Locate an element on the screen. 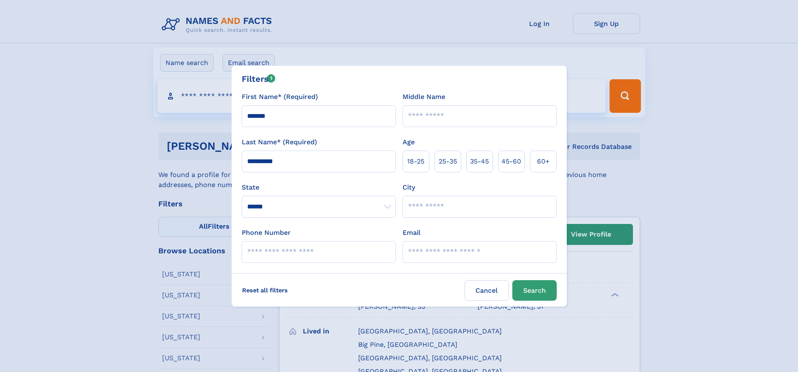 The height and width of the screenshot is (372, 798). label: Age is located at coordinates (409, 142).